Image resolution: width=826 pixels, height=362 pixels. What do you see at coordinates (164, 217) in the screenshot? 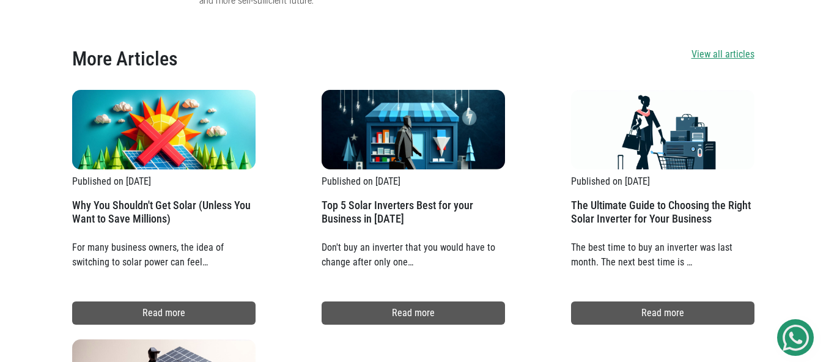
I see `h2: Why You Shouldn't Get Solar (Unless You Want to Save Millions)` at bounding box center [164, 217].